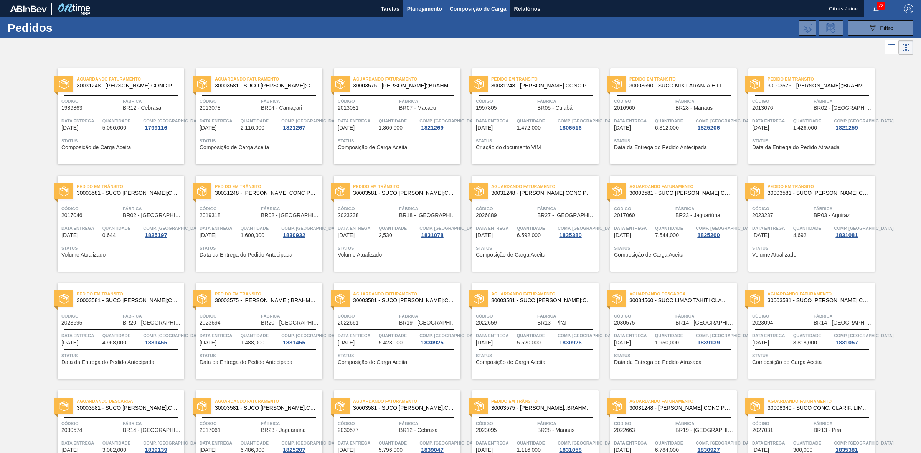 The width and height of the screenshot is (921, 453). What do you see at coordinates (253, 128) in the screenshot?
I see `span: 2.116,000` at bounding box center [253, 128].